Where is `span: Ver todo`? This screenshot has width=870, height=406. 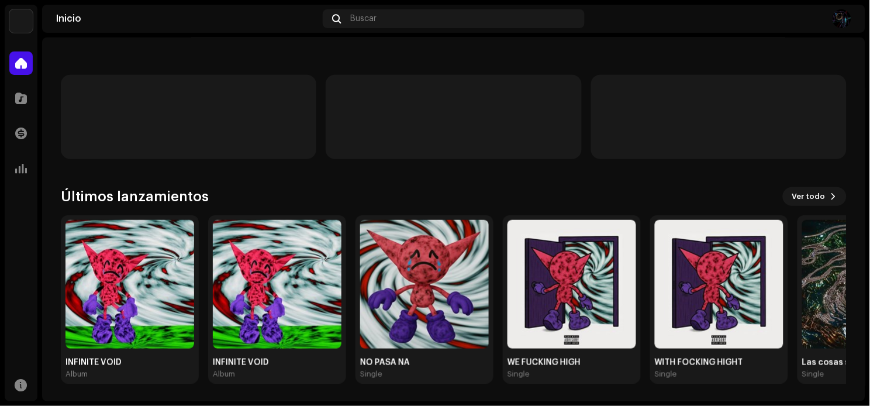
span: Ver todo is located at coordinates (809, 196).